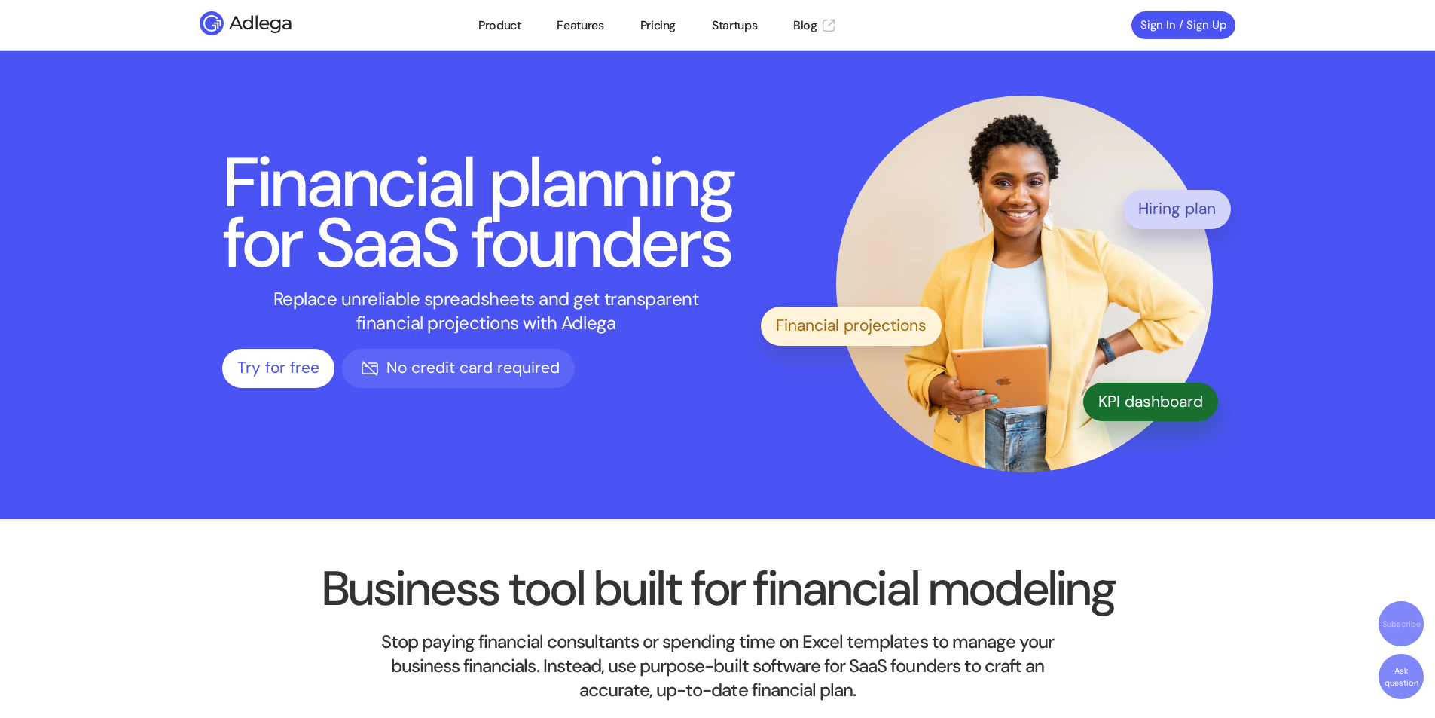  Describe the element at coordinates (458, 368) in the screenshot. I see `div: No credit card required` at that location.